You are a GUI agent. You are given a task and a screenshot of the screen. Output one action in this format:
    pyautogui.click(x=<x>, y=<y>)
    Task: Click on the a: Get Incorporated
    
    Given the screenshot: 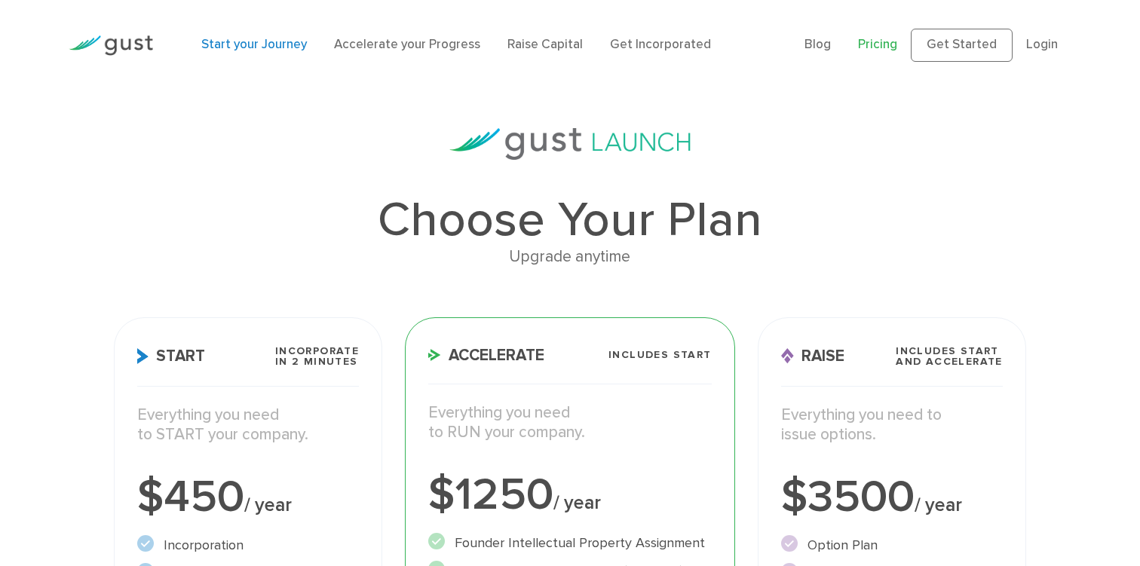 What is the action you would take?
    pyautogui.click(x=660, y=44)
    